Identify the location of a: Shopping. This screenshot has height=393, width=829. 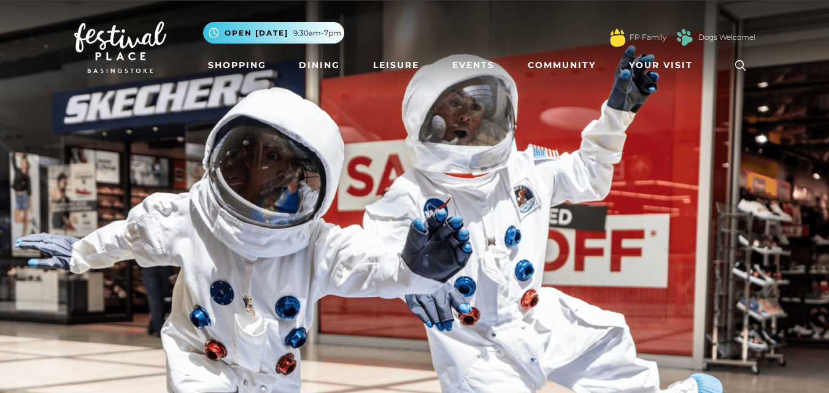
(237, 65).